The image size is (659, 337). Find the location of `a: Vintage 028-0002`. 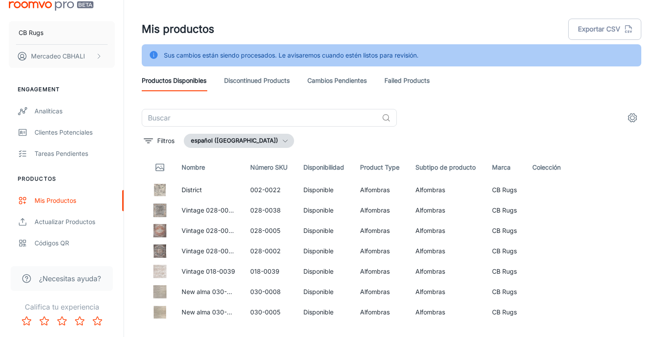

a: Vintage 028-0002 is located at coordinates (209, 251).